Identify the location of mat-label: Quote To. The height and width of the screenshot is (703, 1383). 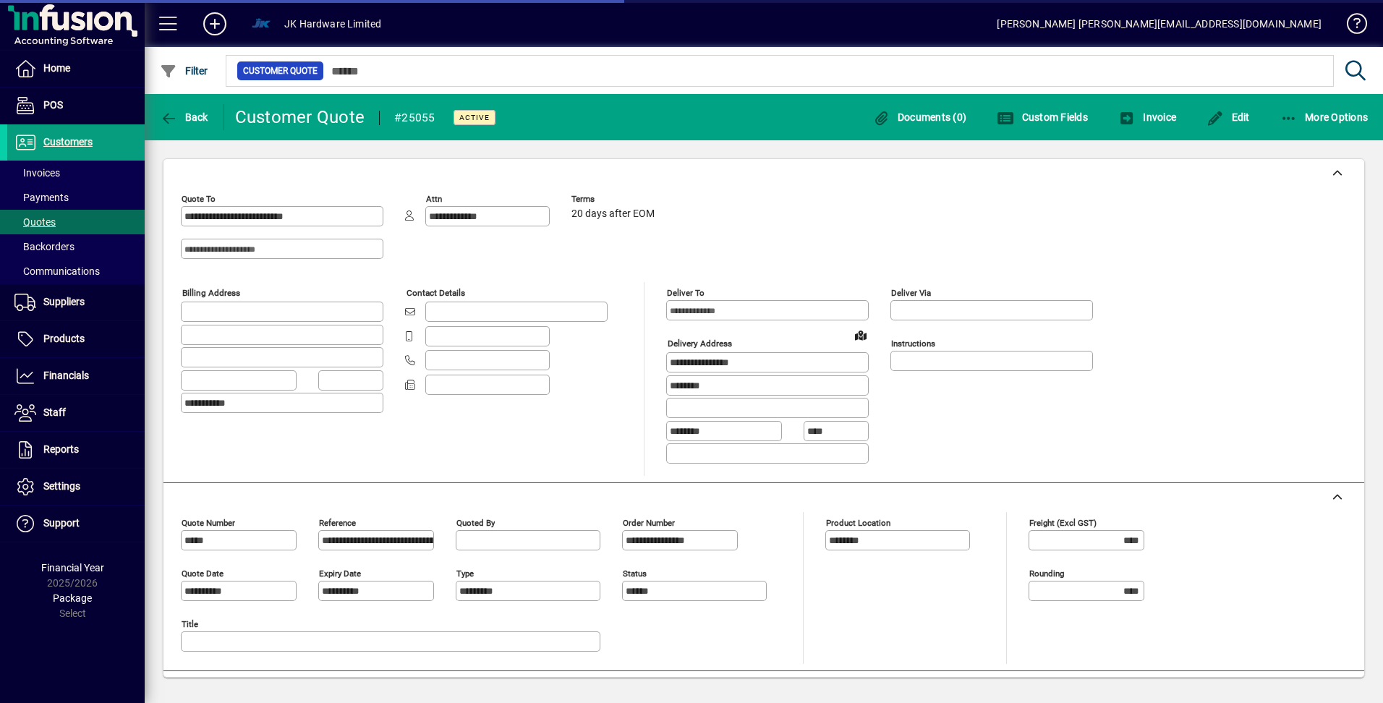
(198, 199).